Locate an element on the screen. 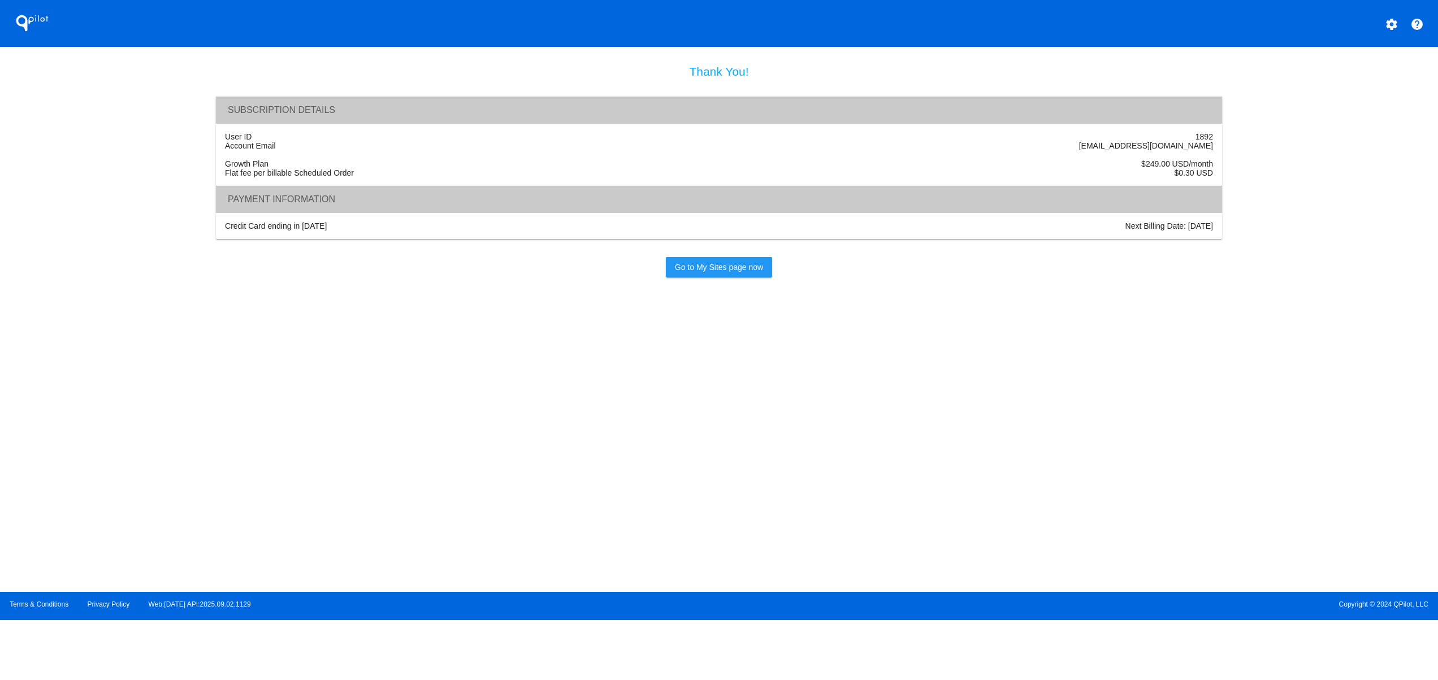  div: Flat fee per billable Scheduled Order is located at coordinates (468, 173).